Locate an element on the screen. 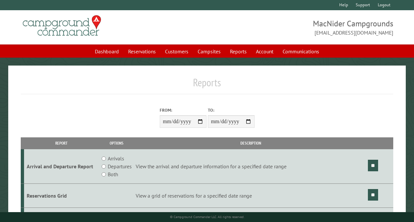 The height and width of the screenshot is (222, 414). a: Reservations is located at coordinates (142, 51).